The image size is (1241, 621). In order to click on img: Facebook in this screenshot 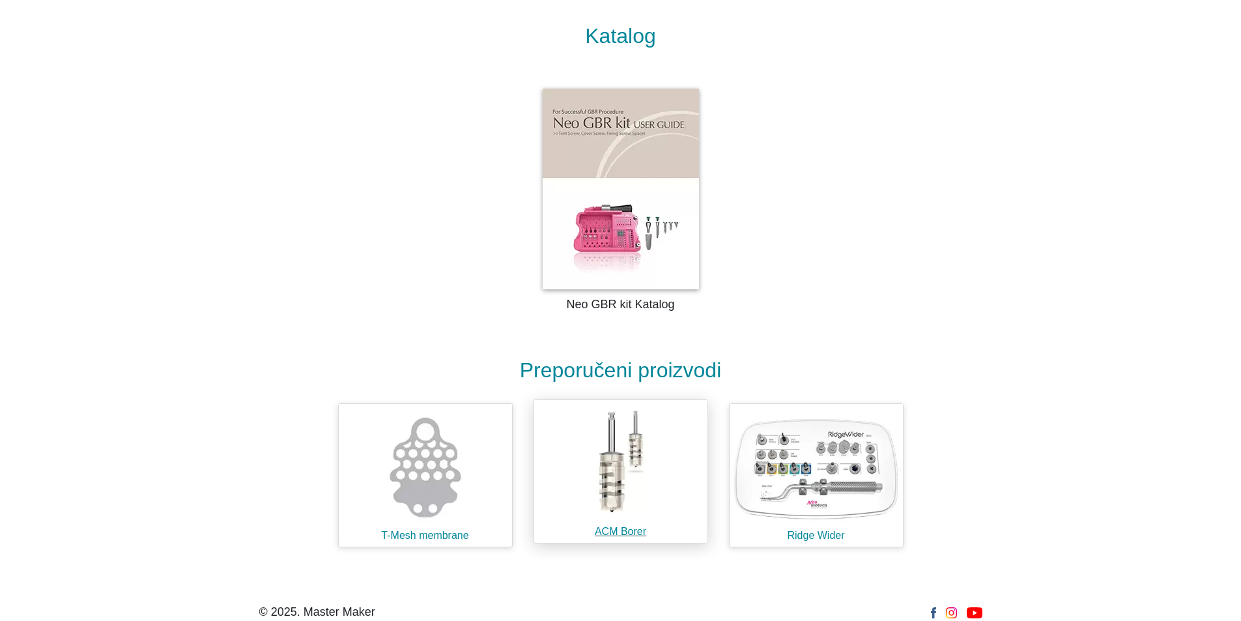, I will do `click(934, 612)`.